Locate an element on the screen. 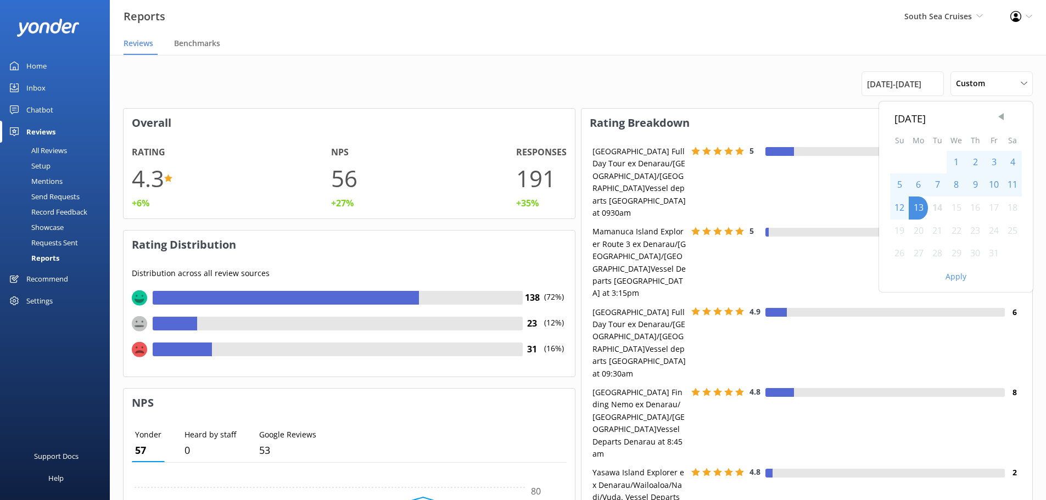 The image size is (1046, 500). div: Mon Oct 27 2025 is located at coordinates (918, 254).